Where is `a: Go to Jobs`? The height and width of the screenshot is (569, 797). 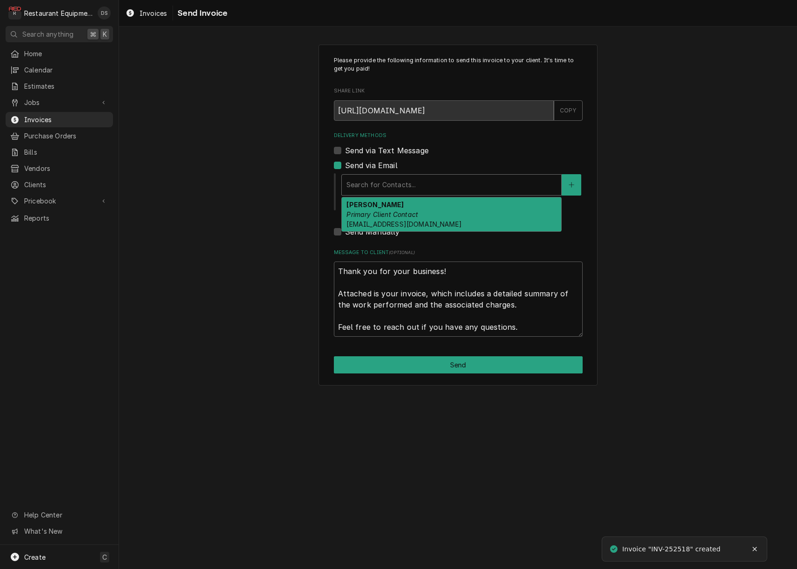 a: Go to Jobs is located at coordinates (59, 102).